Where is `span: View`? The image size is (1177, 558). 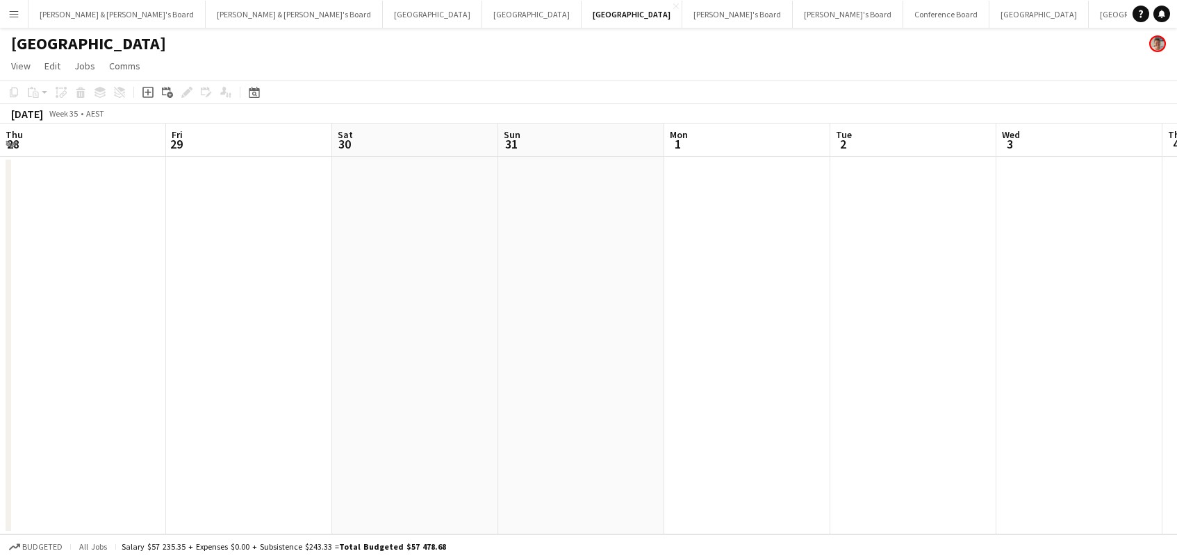 span: View is located at coordinates (21, 66).